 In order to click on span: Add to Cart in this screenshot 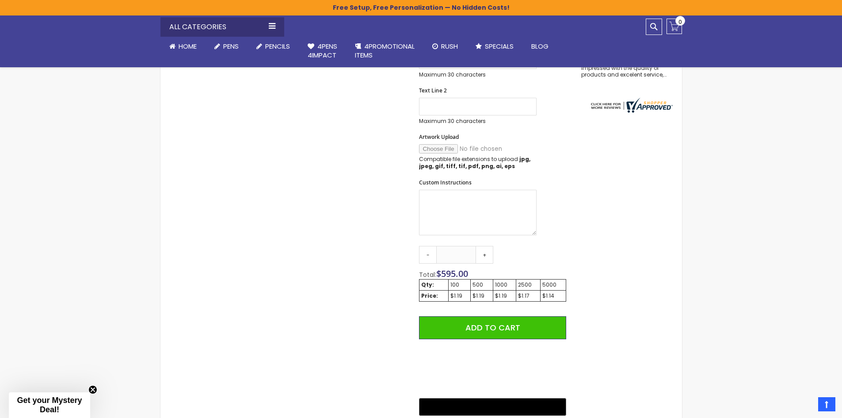, I will do `click(493, 327)`.